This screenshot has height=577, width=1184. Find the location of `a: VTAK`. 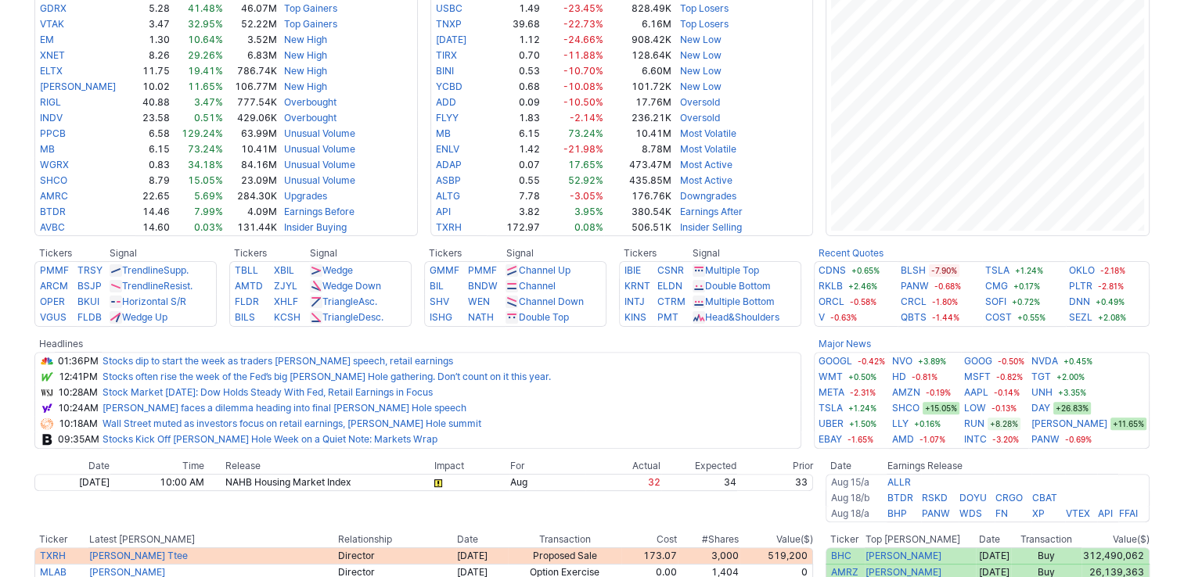

a: VTAK is located at coordinates (52, 23).